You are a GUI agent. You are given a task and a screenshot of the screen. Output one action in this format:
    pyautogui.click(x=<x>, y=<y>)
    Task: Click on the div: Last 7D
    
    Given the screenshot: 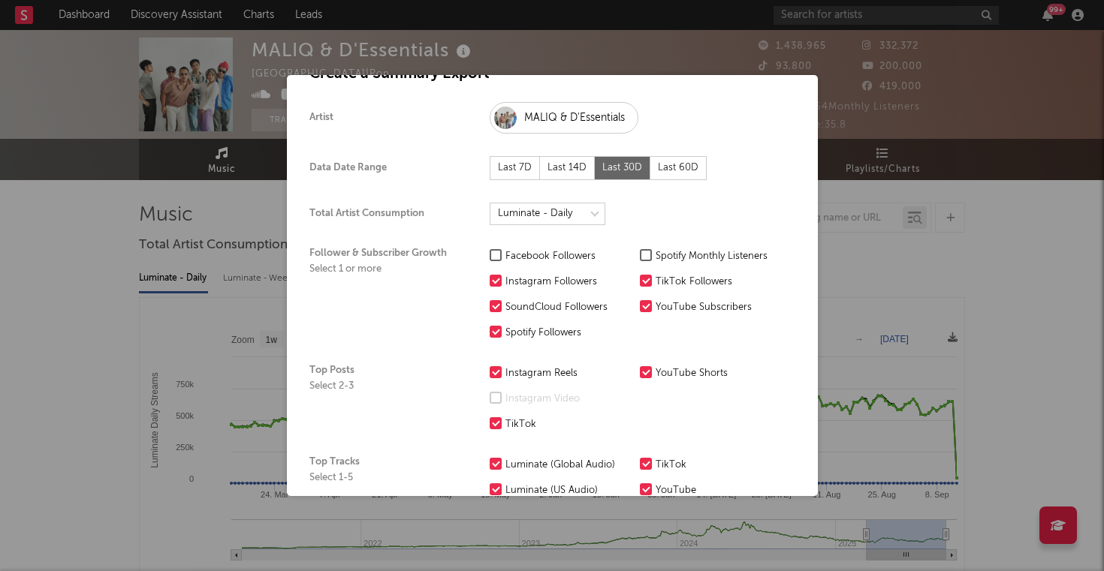 What is the action you would take?
    pyautogui.click(x=514, y=168)
    